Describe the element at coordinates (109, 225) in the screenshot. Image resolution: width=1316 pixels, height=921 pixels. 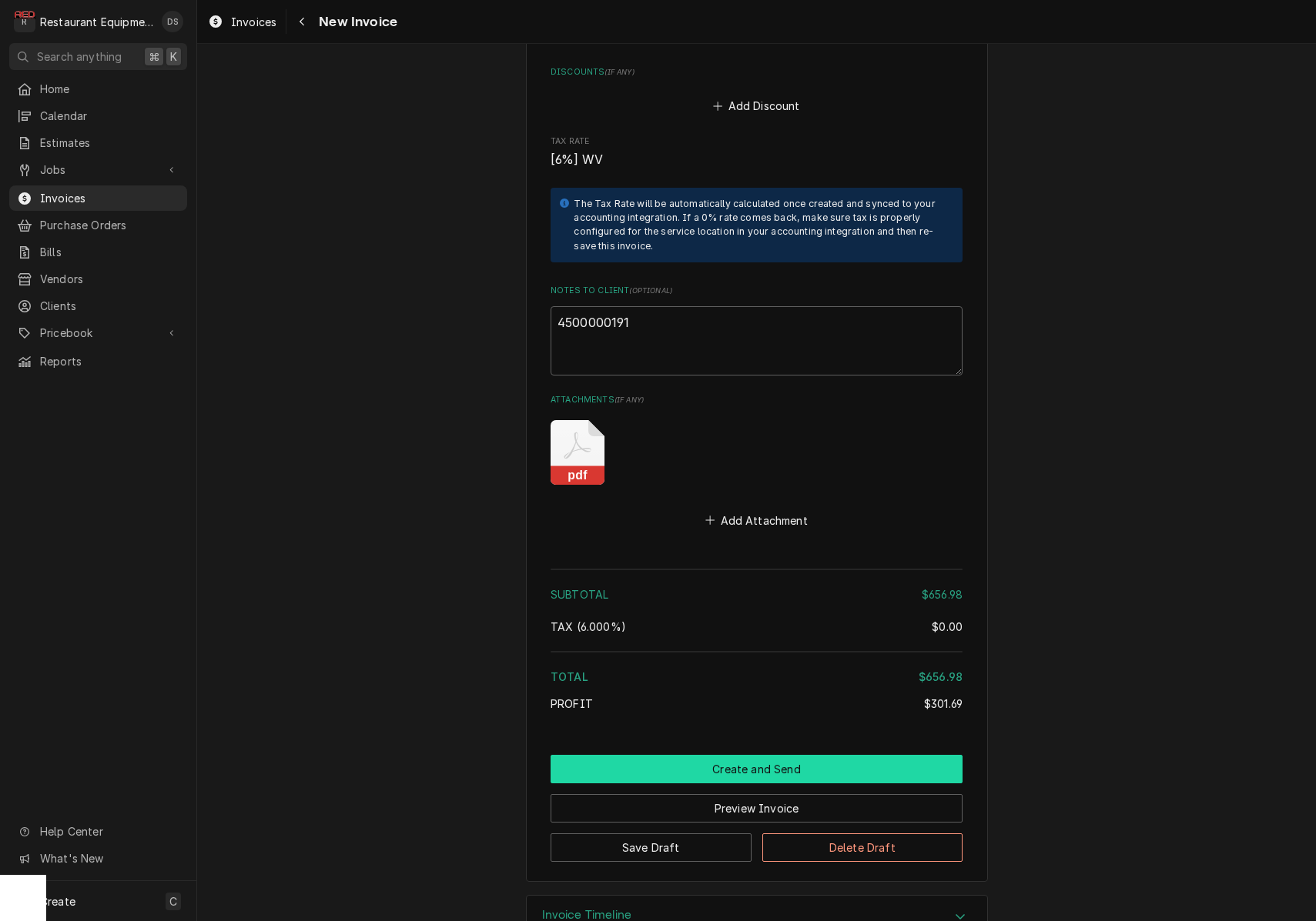
I see `span: Purchase Orders` at that location.